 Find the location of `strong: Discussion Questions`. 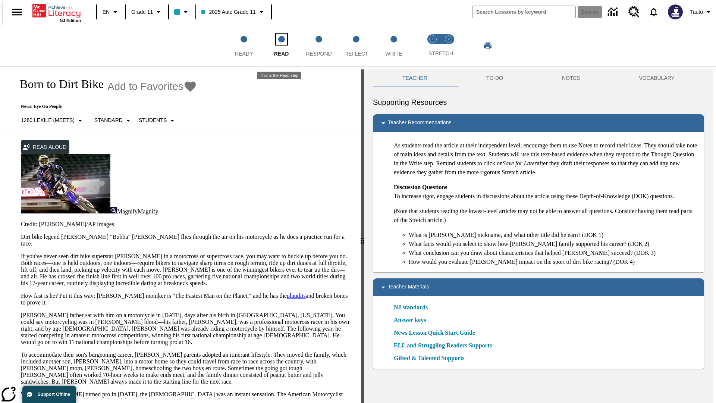

strong: Discussion Questions is located at coordinates (420, 187).